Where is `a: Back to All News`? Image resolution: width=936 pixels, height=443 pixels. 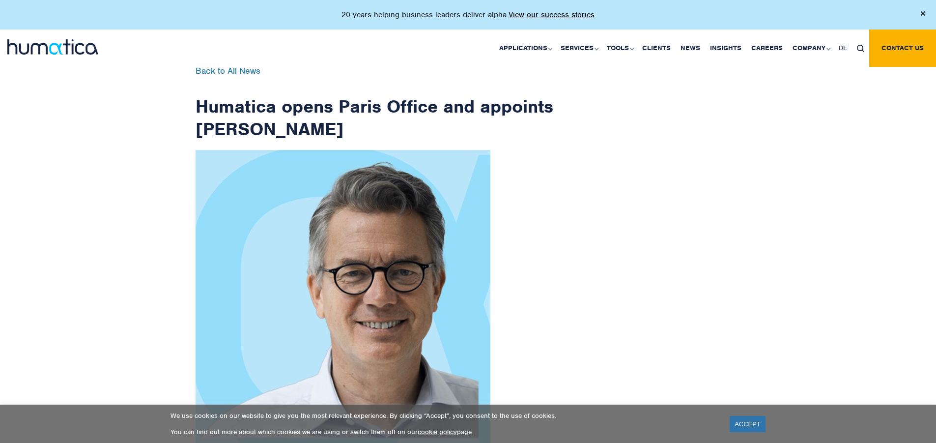 a: Back to All News is located at coordinates (228, 71).